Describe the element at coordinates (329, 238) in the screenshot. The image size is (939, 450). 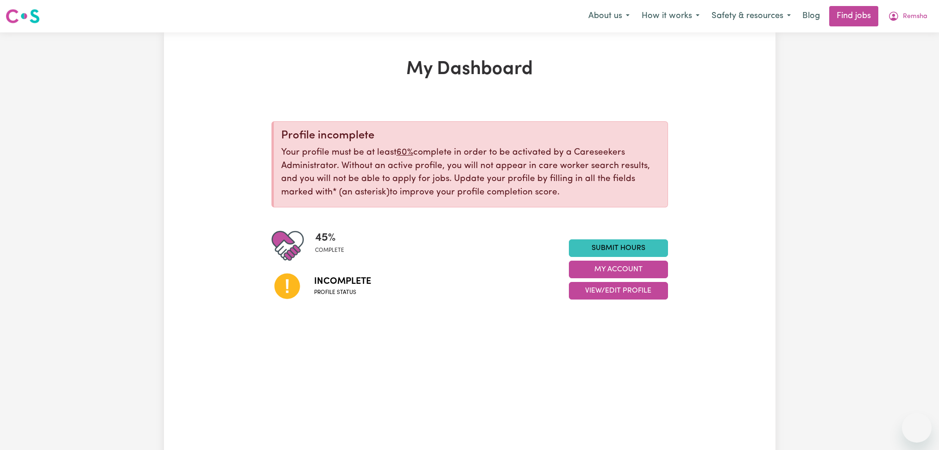
I see `span: 45 %` at that location.